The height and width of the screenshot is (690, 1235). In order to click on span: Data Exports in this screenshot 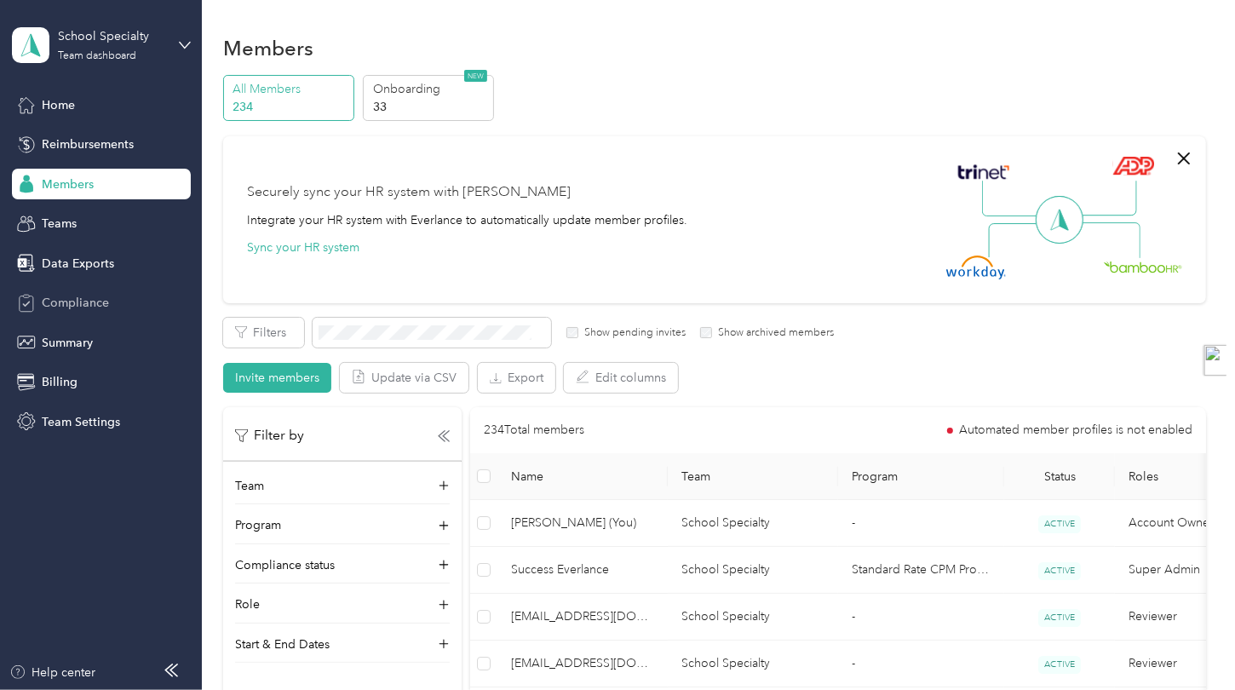, I will do `click(78, 263)`.